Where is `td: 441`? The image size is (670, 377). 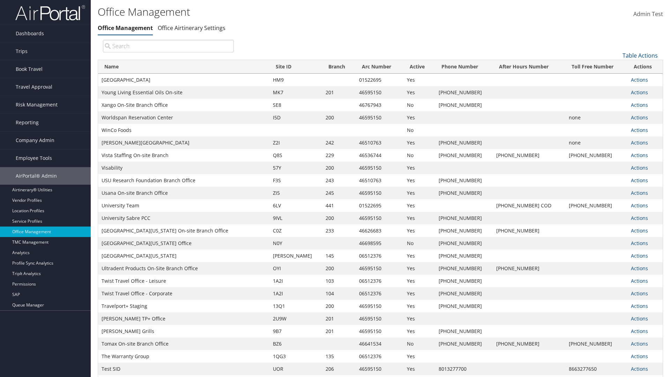
td: 441 is located at coordinates (339, 205).